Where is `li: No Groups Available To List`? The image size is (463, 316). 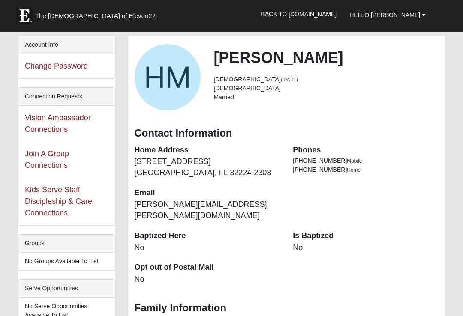 li: No Groups Available To List is located at coordinates (66, 261).